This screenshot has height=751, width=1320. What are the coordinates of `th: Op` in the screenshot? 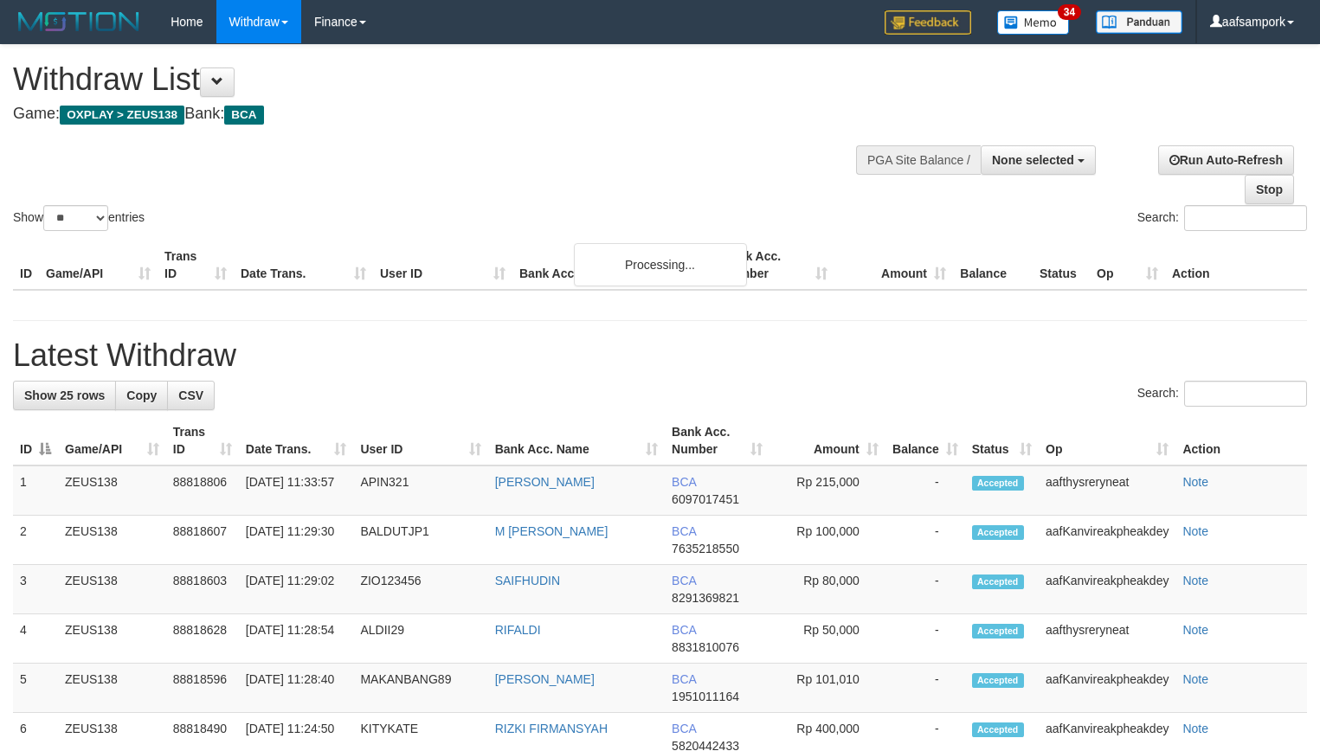 It's located at (1127, 265).